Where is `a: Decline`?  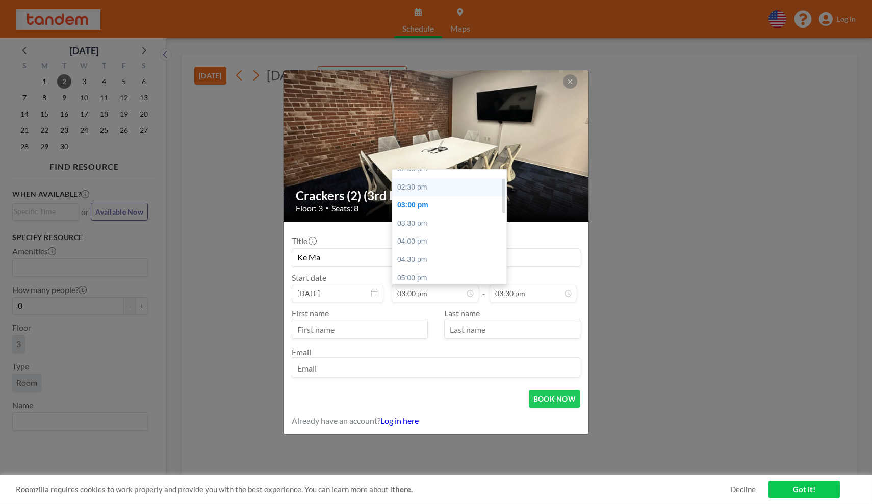 a: Decline is located at coordinates (743, 489).